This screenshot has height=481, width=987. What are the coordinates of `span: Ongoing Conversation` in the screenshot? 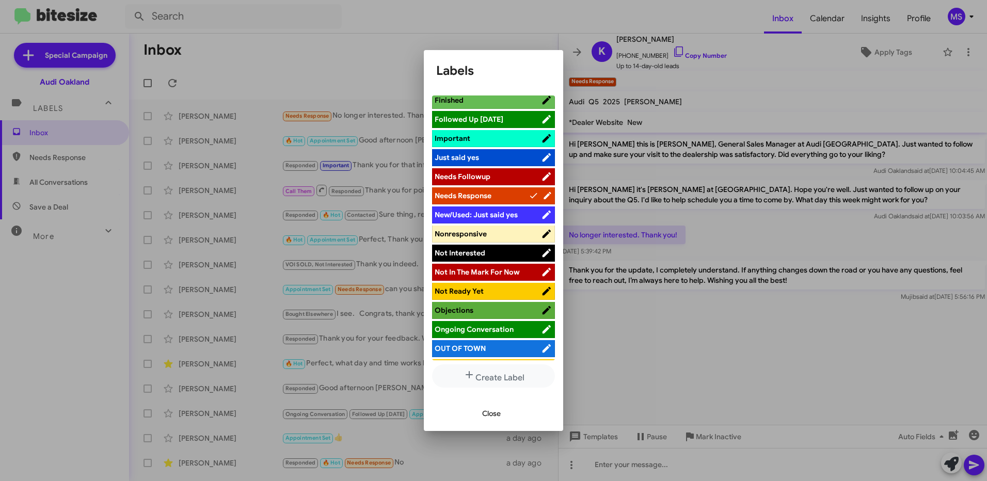 It's located at (474, 329).